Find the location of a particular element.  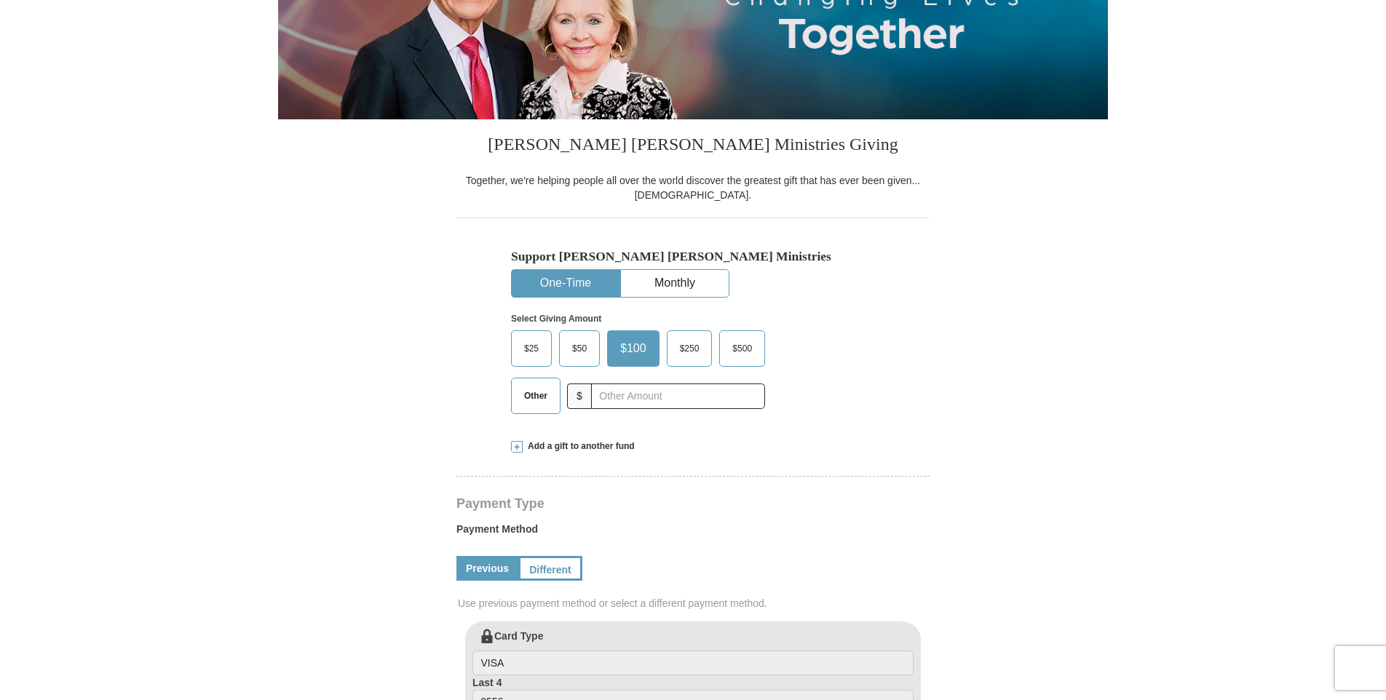

button: One-Time is located at coordinates (566, 283).